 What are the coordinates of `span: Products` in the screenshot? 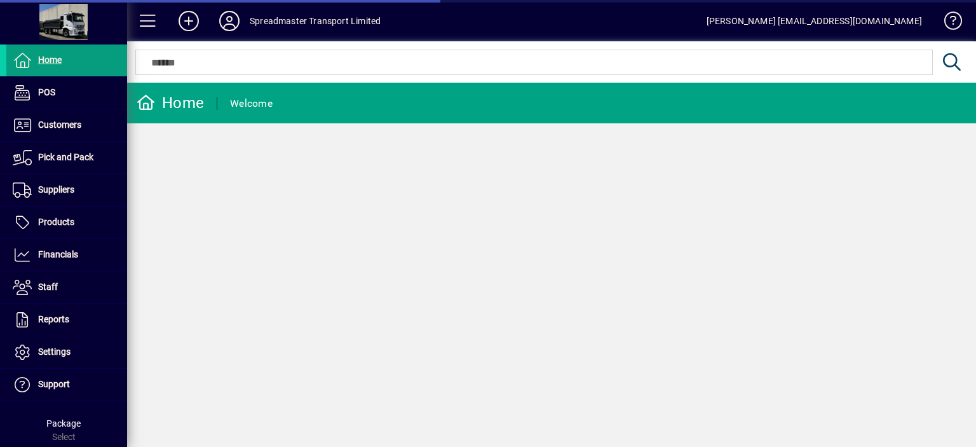 It's located at (56, 222).